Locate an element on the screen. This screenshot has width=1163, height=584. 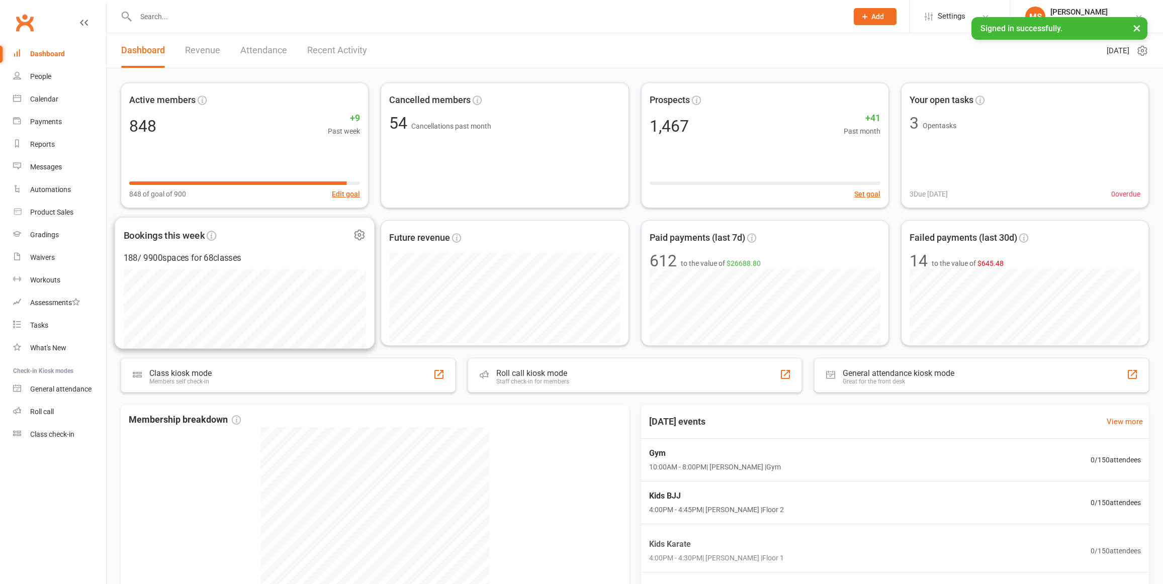
div: 188 / 9900 spaces for 68 classes is located at coordinates (245, 258).